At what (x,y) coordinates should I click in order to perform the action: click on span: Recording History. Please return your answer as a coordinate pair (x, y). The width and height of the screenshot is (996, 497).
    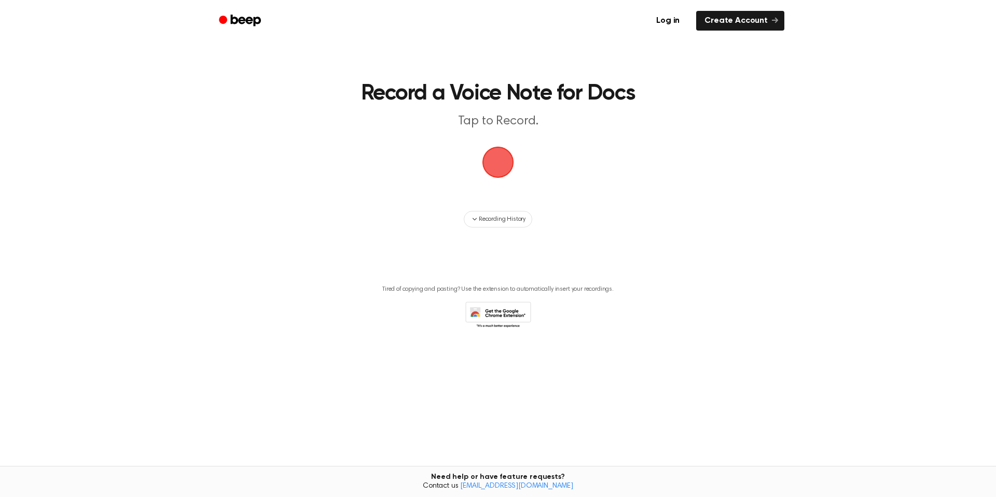
    Looking at the image, I should click on (502, 219).